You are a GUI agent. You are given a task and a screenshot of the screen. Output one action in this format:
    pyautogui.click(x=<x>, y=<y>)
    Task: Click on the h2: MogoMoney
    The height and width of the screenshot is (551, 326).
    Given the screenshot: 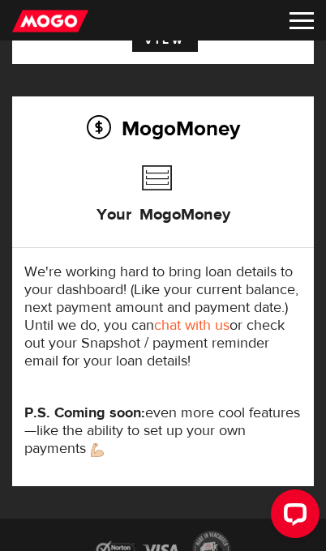 What is the action you would take?
    pyautogui.click(x=163, y=128)
    